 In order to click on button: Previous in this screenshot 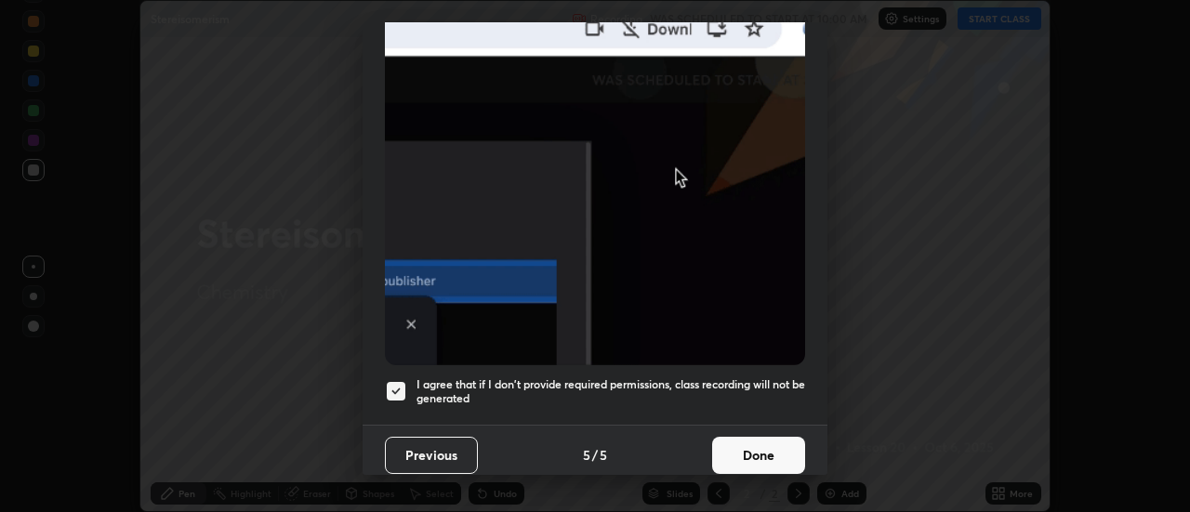, I will do `click(431, 455)`.